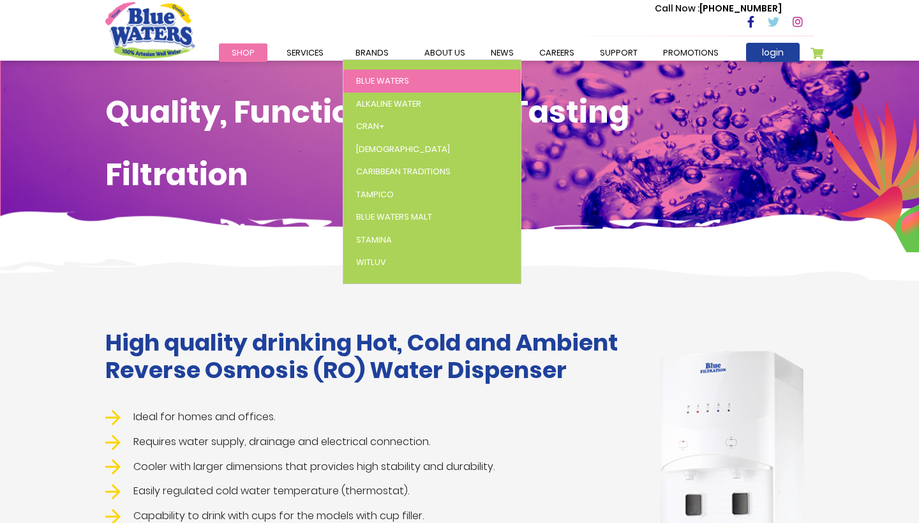  What do you see at coordinates (403, 171) in the screenshot?
I see `span: Caribbean Traditions` at bounding box center [403, 171].